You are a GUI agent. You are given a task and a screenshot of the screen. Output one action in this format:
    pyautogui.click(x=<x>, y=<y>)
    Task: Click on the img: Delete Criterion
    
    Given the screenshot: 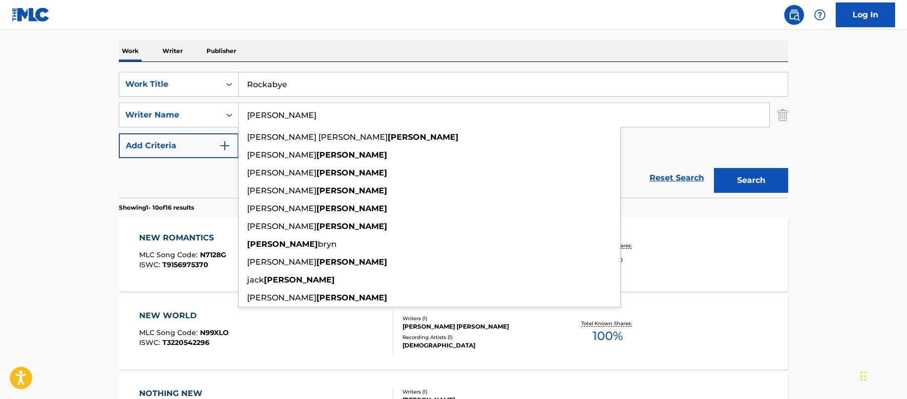 What is the action you would take?
    pyautogui.click(x=783, y=115)
    